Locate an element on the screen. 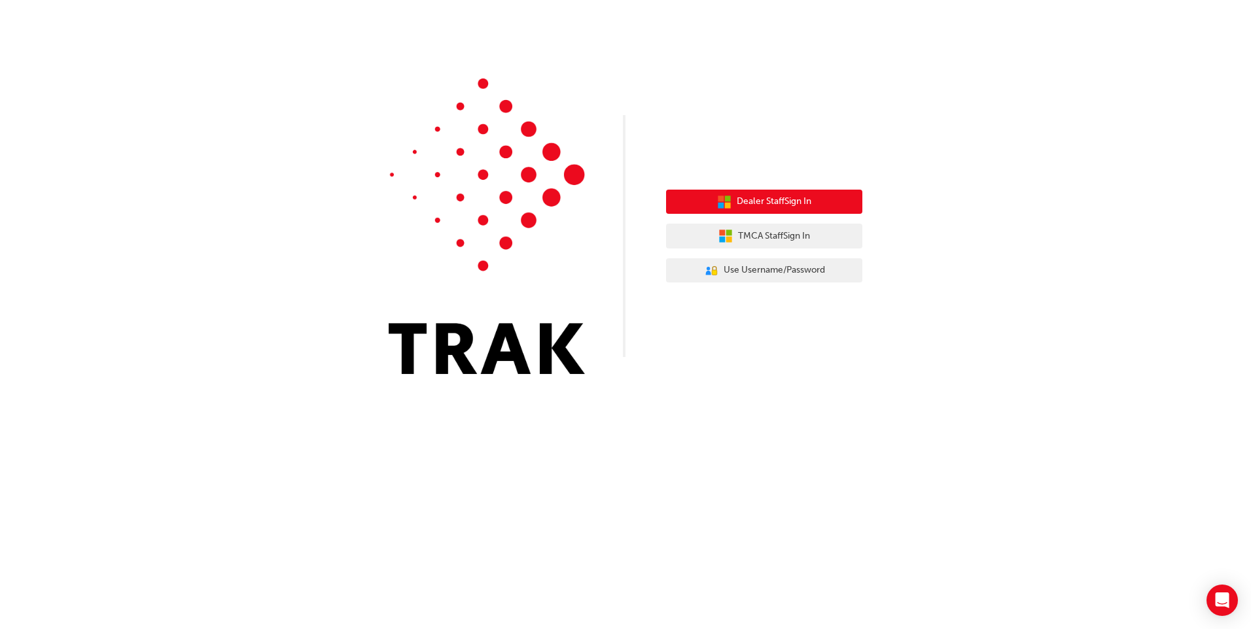 The image size is (1251, 629). span: Dealer Staff Sign In is located at coordinates (774, 202).